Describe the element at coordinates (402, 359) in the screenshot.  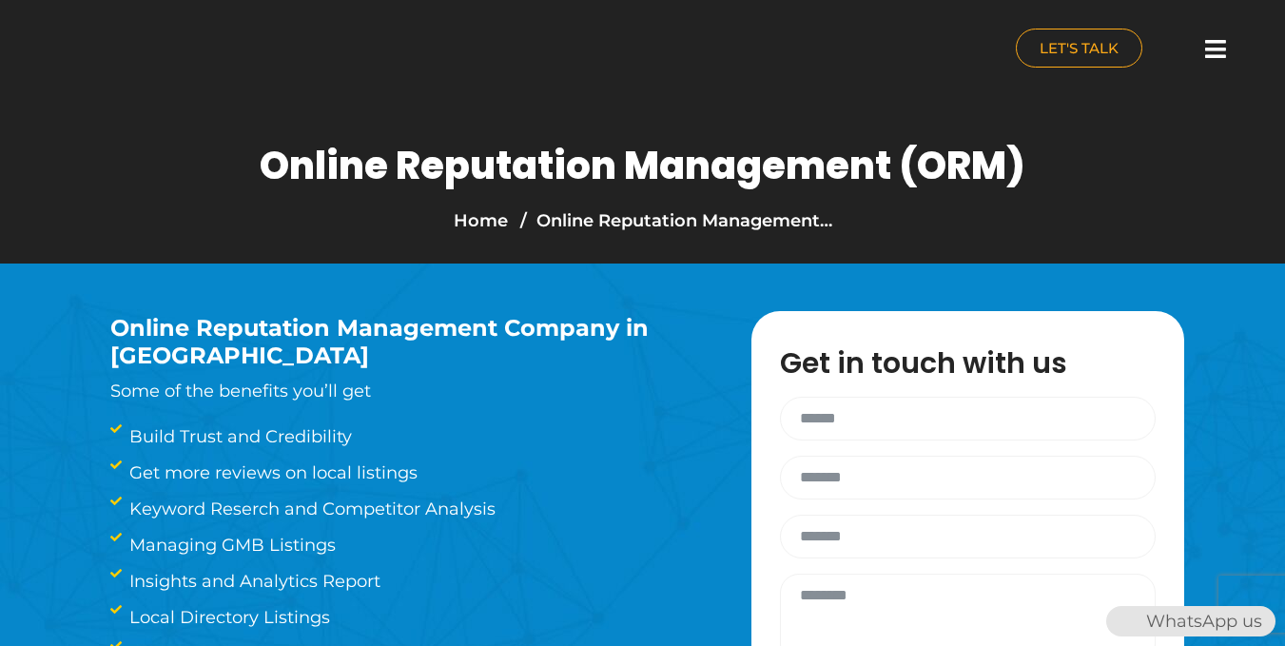
I see `div: Some of the benefits you’ll get` at that location.